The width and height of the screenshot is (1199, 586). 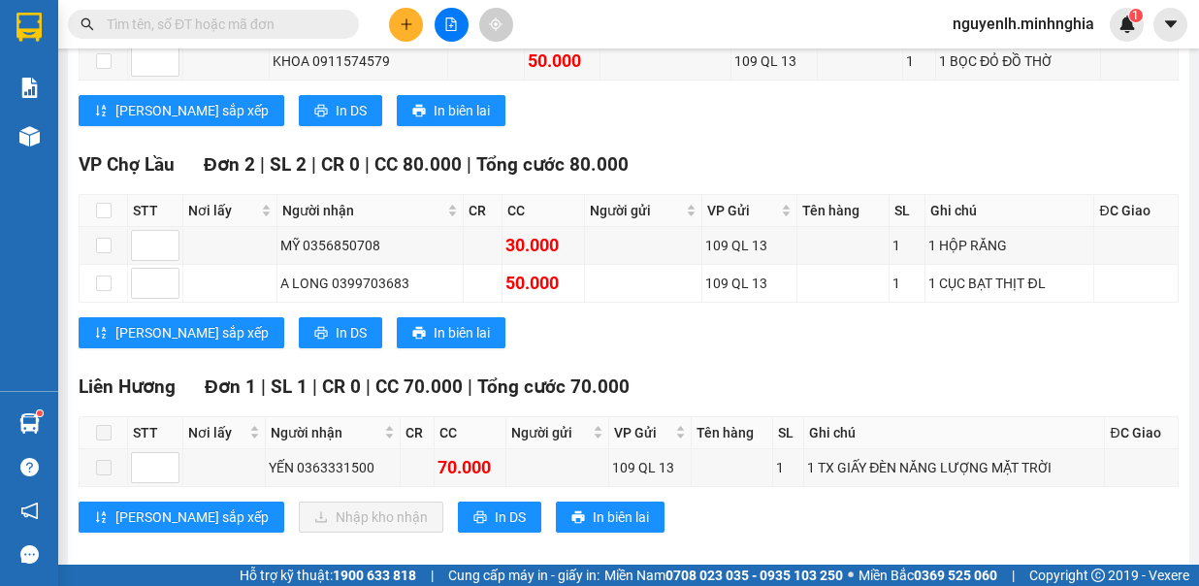 What do you see at coordinates (221, 24) in the screenshot?
I see `input: Tìm tên, số ĐT hoặc mã đơn` at bounding box center [221, 24].